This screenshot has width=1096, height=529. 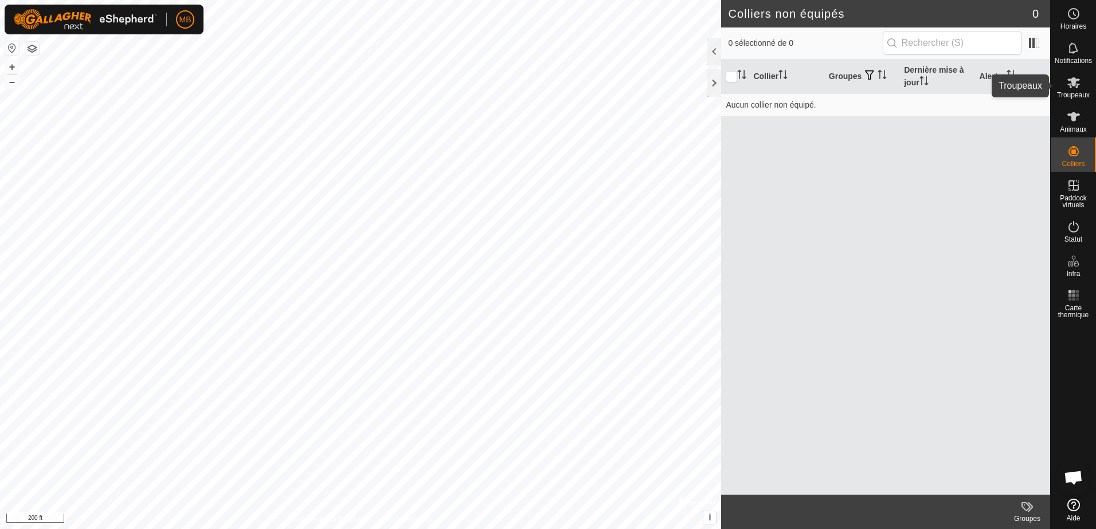 What do you see at coordinates (1073, 202) in the screenshot?
I see `span: Paddock virtuels` at bounding box center [1073, 202].